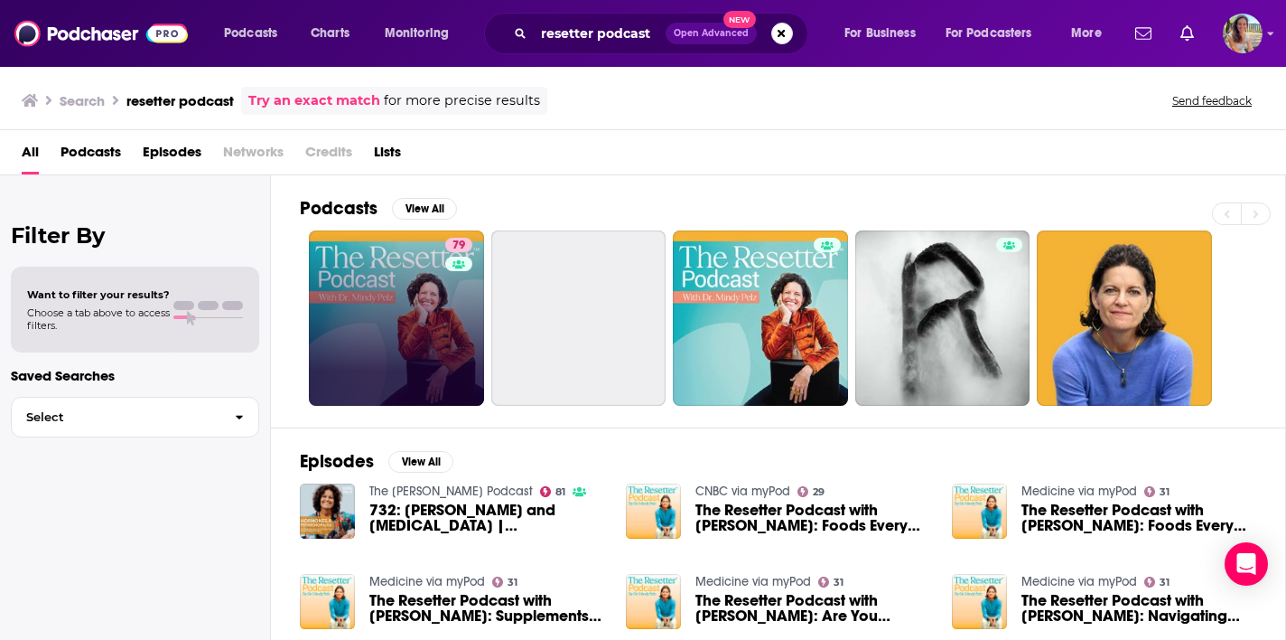  Describe the element at coordinates (388, 155) in the screenshot. I see `a: Lists` at that location.